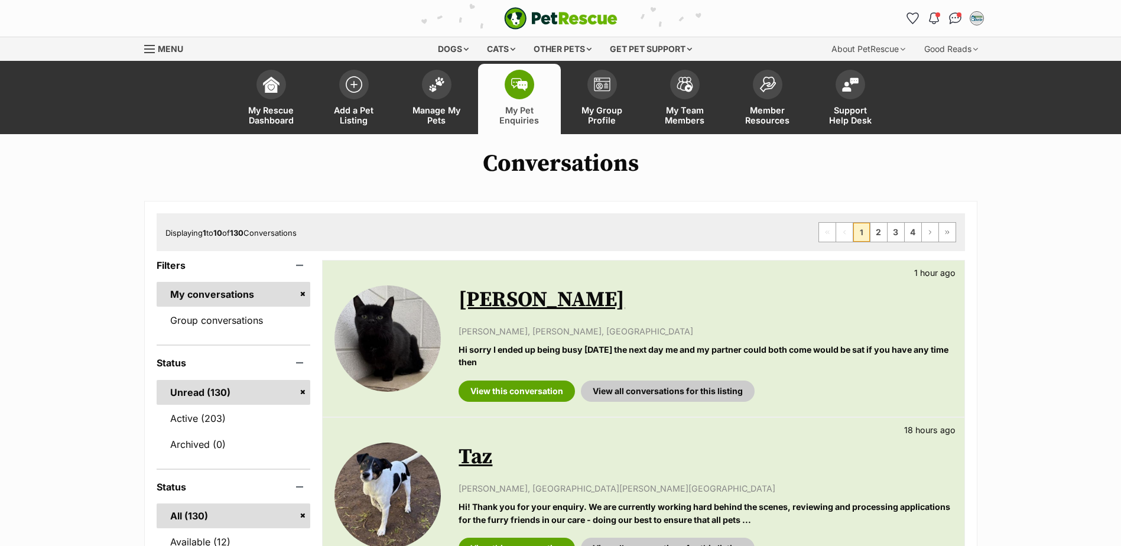 This screenshot has width=1121, height=546. I want to click on img: manage-my-pets-icon-02211641906a0b7f246fdf0571729dbe1e7629f14944591b6c1af311fb30b64b.svg, so click(437, 85).